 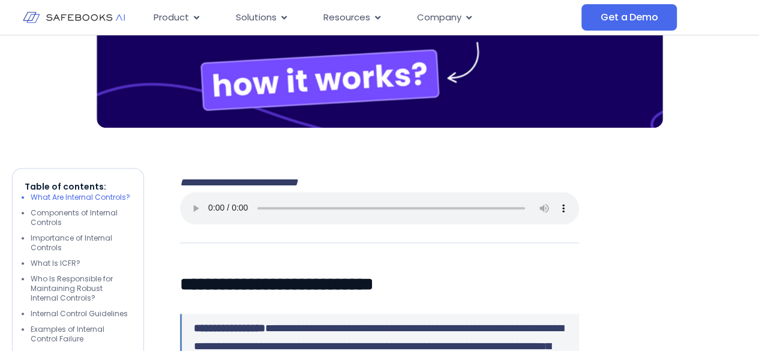 I want to click on span: Get a Demo, so click(x=629, y=17).